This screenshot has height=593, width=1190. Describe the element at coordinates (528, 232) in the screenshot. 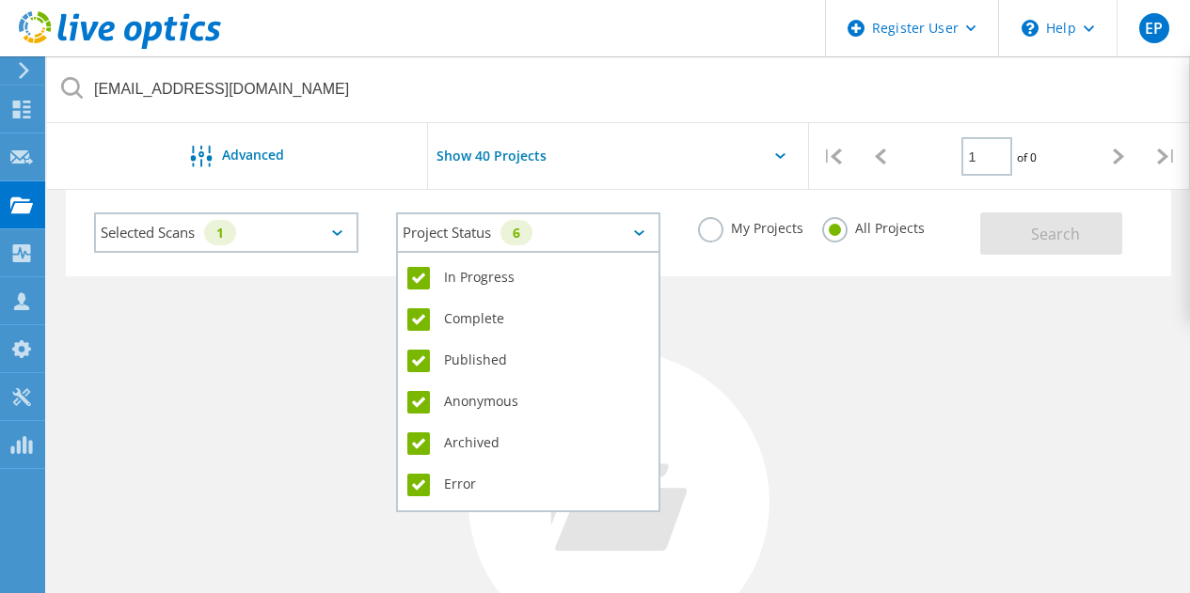

I see `div: Project Status` at that location.